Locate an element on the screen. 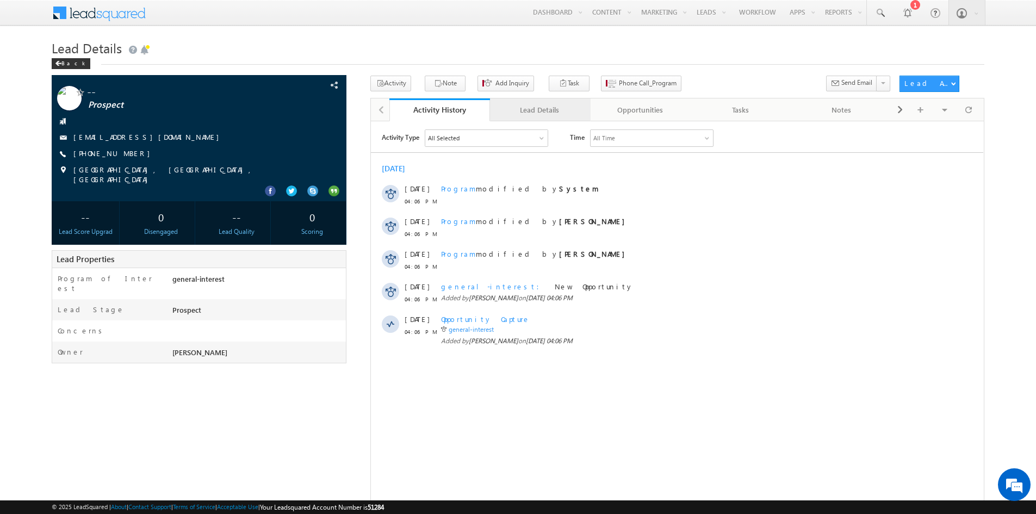 The height and width of the screenshot is (514, 1036). div: Activity History is located at coordinates (439, 109).